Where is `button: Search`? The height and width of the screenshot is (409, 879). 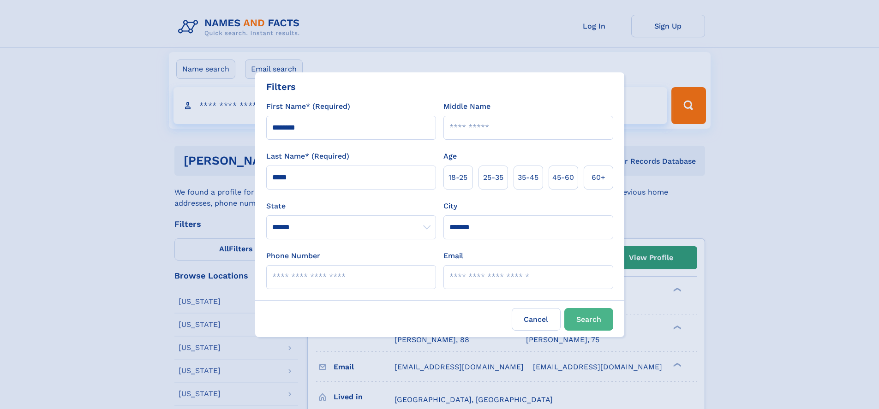 button: Search is located at coordinates (589, 319).